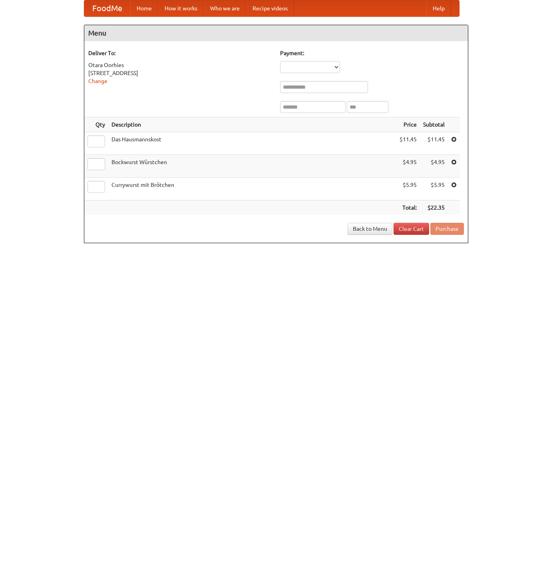 This screenshot has height=565, width=543. I want to click on button: Purchase, so click(447, 229).